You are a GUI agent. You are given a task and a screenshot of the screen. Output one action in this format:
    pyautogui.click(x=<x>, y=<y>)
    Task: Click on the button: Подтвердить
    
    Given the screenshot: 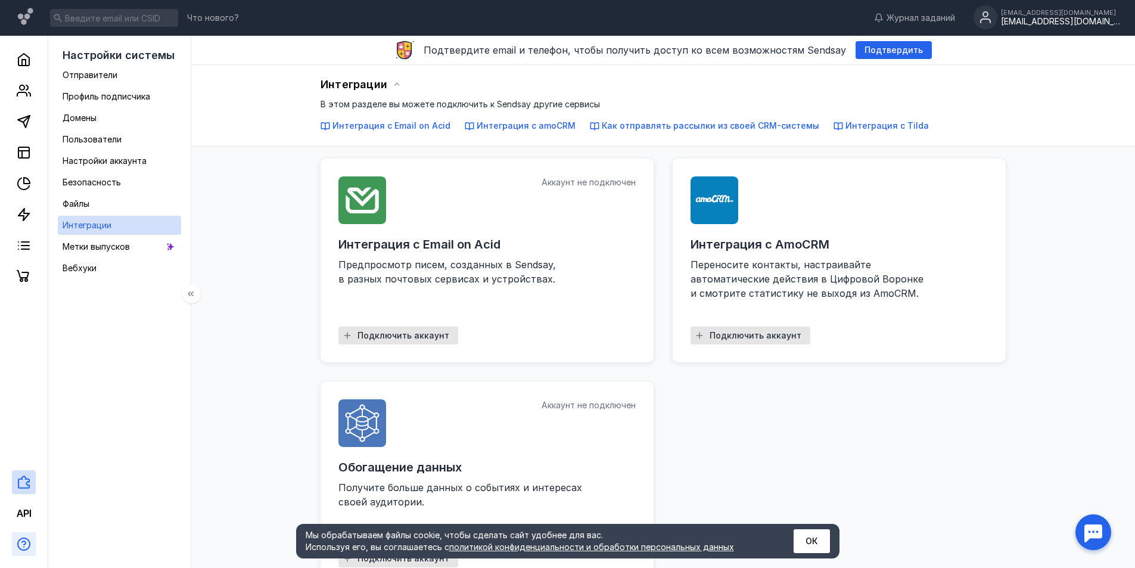 What is the action you would take?
    pyautogui.click(x=894, y=50)
    